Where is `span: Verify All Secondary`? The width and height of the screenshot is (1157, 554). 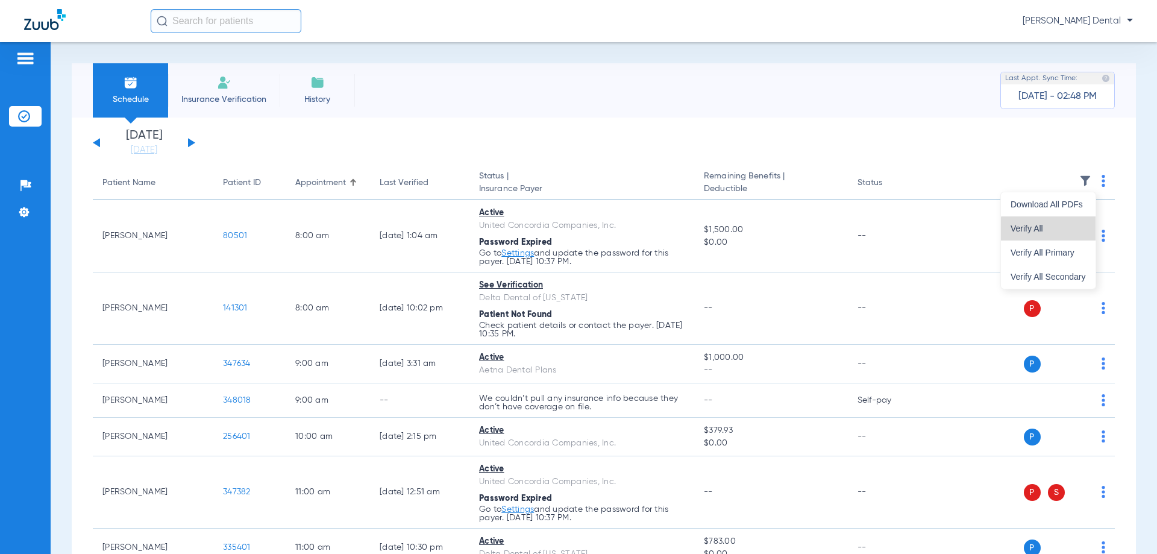 span: Verify All Secondary is located at coordinates (1048, 277).